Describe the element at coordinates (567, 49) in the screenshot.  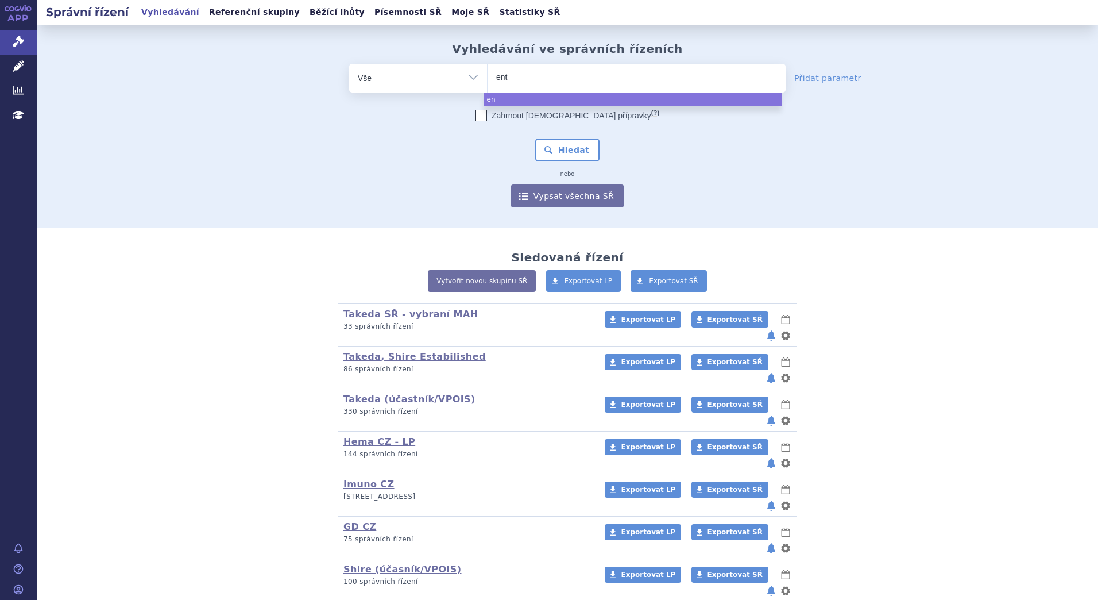
I see `h2: Vyhledávání ve správních řízeních` at that location.